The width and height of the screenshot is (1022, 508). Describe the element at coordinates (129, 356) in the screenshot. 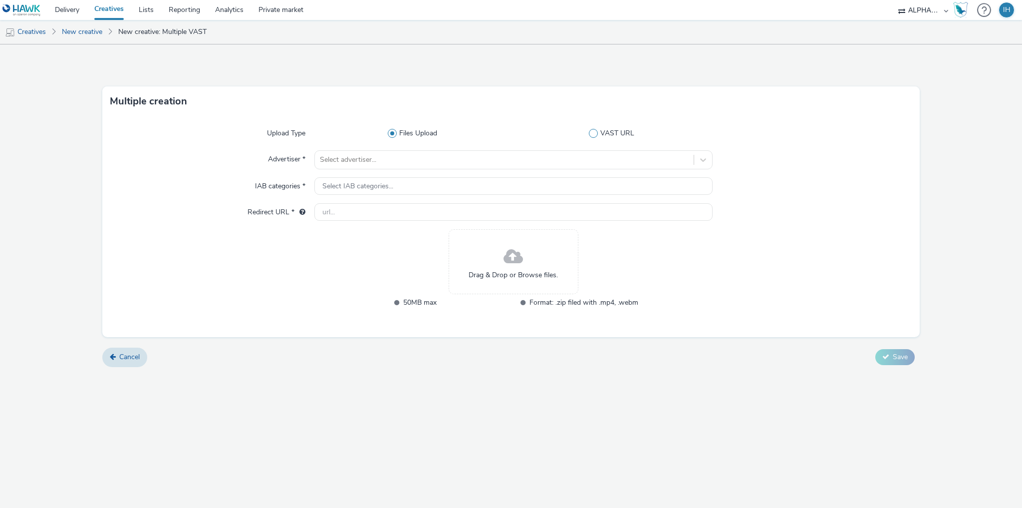

I see `span: Cancel` at that location.